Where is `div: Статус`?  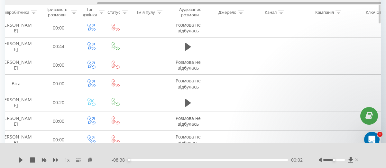
div: Статус is located at coordinates (114, 12).